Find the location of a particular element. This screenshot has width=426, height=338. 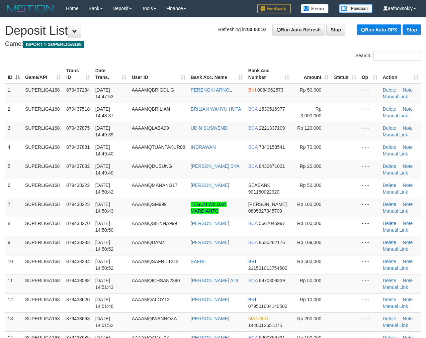

span: Rp 10,000 is located at coordinates (310, 300).